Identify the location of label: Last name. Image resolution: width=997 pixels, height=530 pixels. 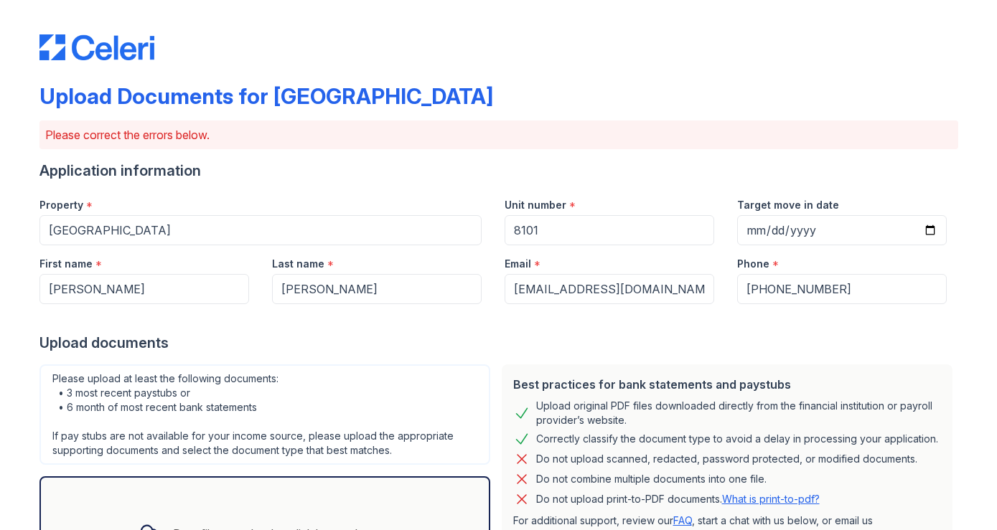
(298, 264).